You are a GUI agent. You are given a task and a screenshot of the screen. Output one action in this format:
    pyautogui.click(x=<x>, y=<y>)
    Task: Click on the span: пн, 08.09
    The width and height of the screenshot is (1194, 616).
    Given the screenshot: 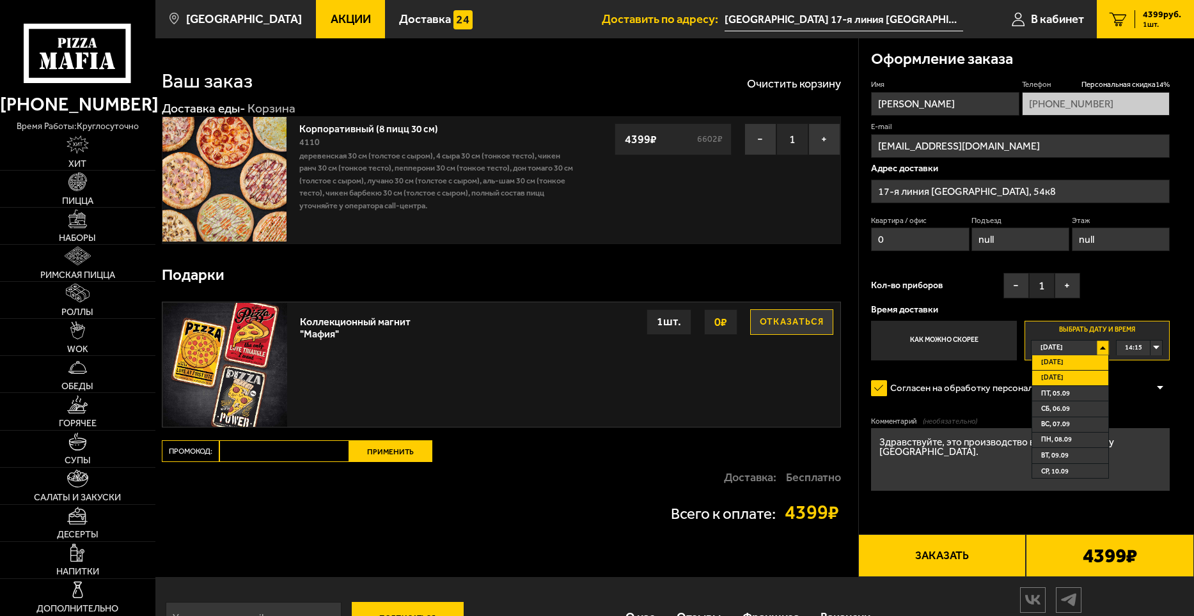 What is the action you would take?
    pyautogui.click(x=1056, y=440)
    